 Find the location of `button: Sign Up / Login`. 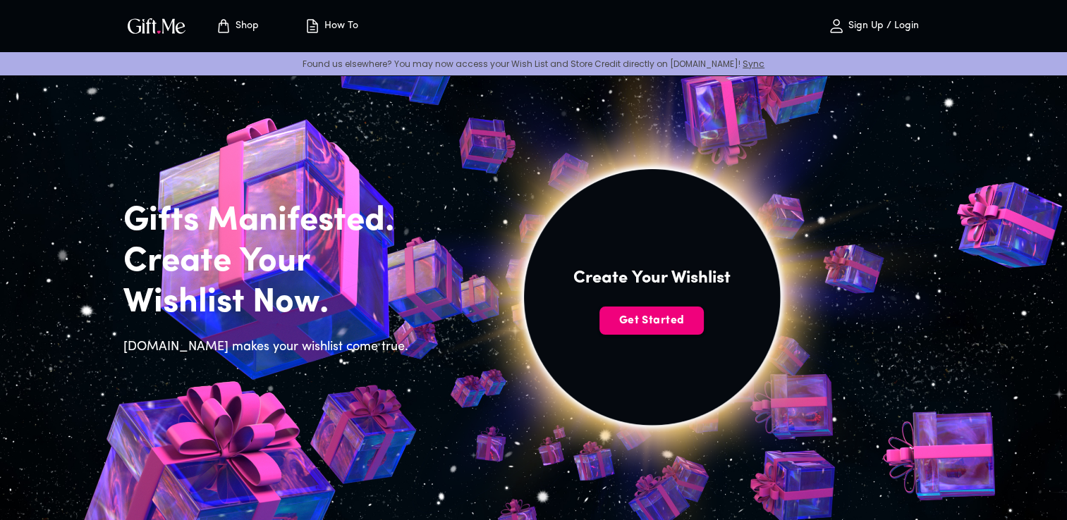

button: Sign Up / Login is located at coordinates (873, 26).